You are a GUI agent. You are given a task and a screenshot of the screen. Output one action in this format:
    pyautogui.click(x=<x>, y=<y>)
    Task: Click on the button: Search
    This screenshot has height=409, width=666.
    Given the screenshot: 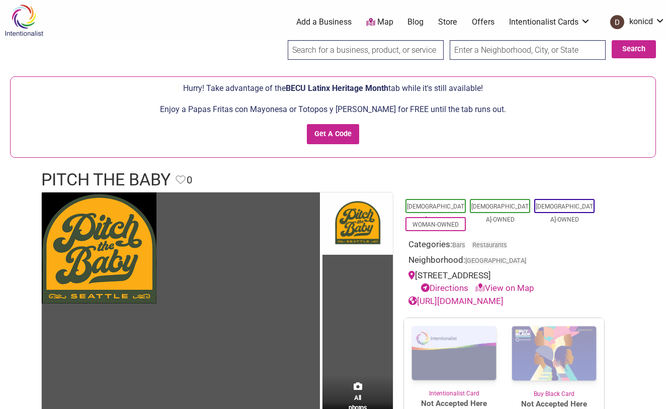 What is the action you would take?
    pyautogui.click(x=634, y=49)
    